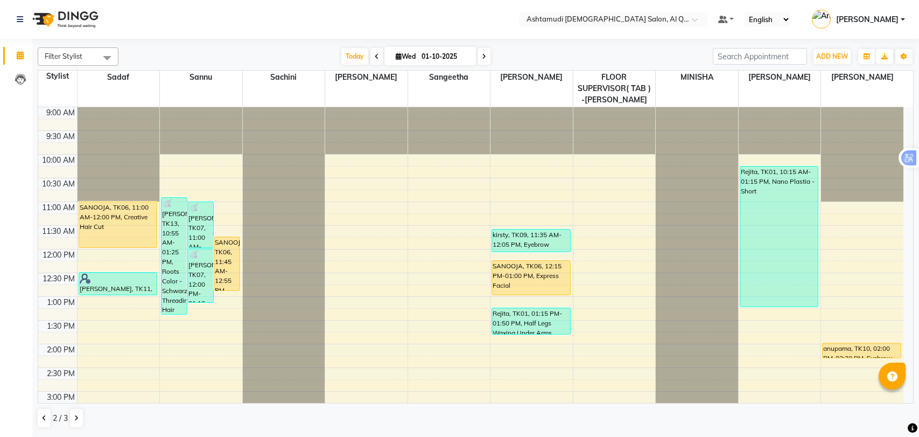 This screenshot has height=437, width=919. What do you see at coordinates (61, 373) in the screenshot?
I see `div: 2:30 PM` at bounding box center [61, 373].